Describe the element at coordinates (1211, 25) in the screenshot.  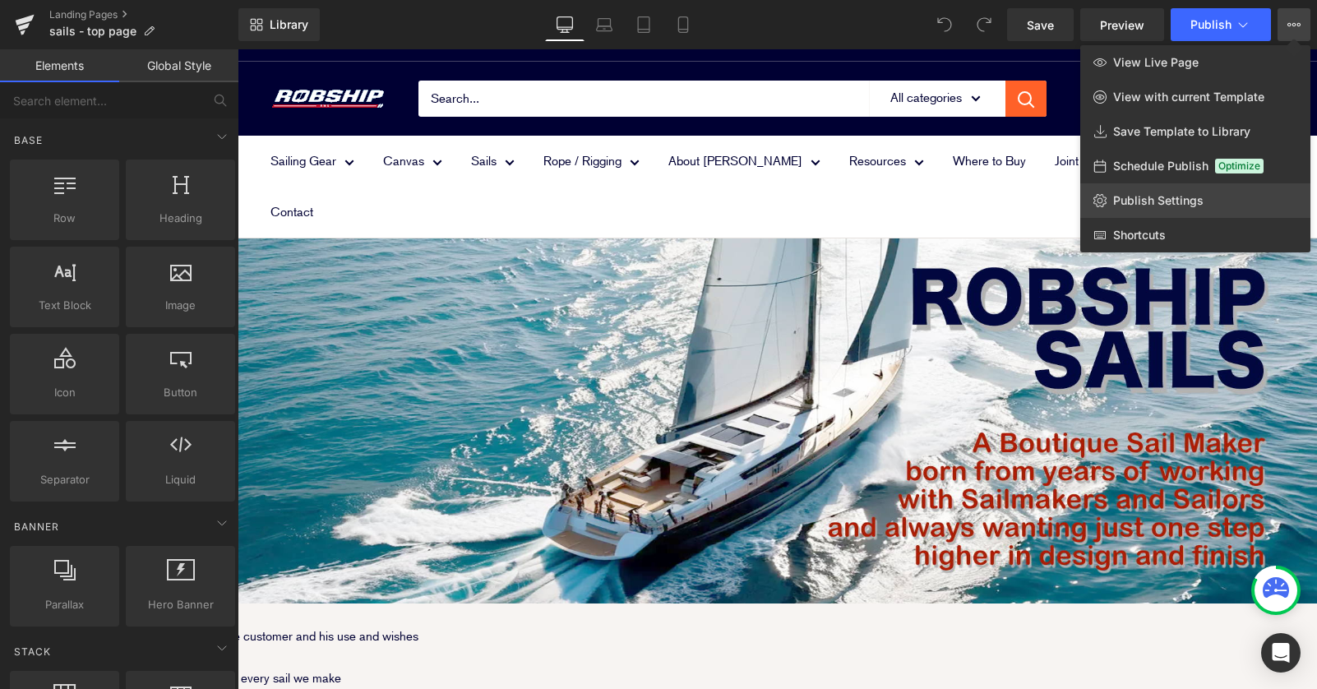
I see `span: Publish` at that location.